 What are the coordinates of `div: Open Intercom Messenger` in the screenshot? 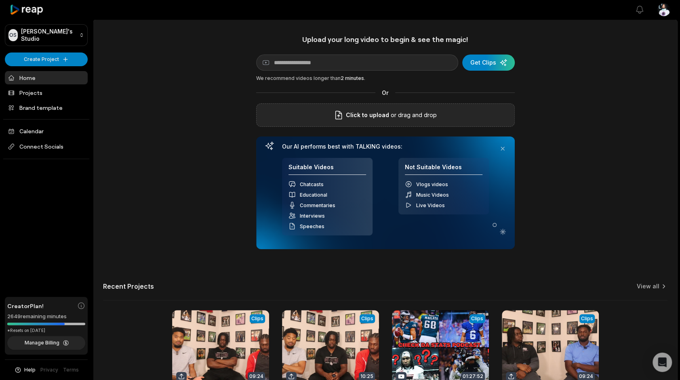 It's located at (663, 363).